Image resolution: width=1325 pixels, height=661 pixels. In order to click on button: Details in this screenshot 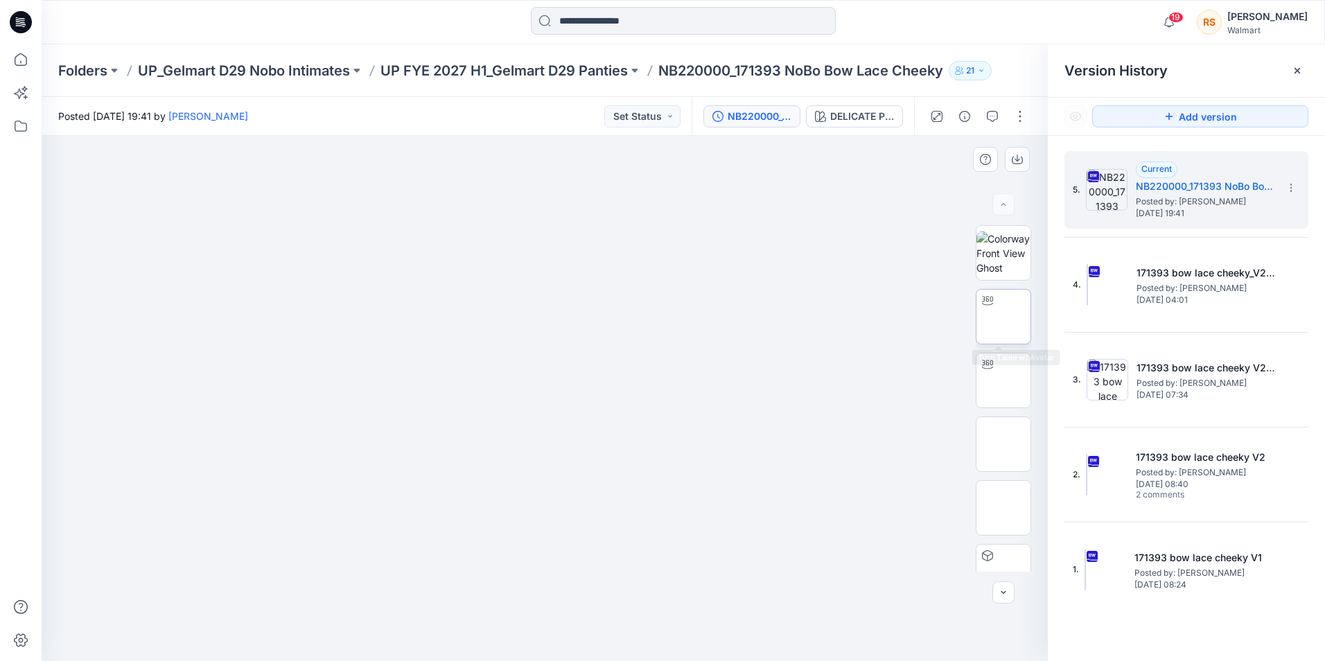, I will do `click(965, 116)`.